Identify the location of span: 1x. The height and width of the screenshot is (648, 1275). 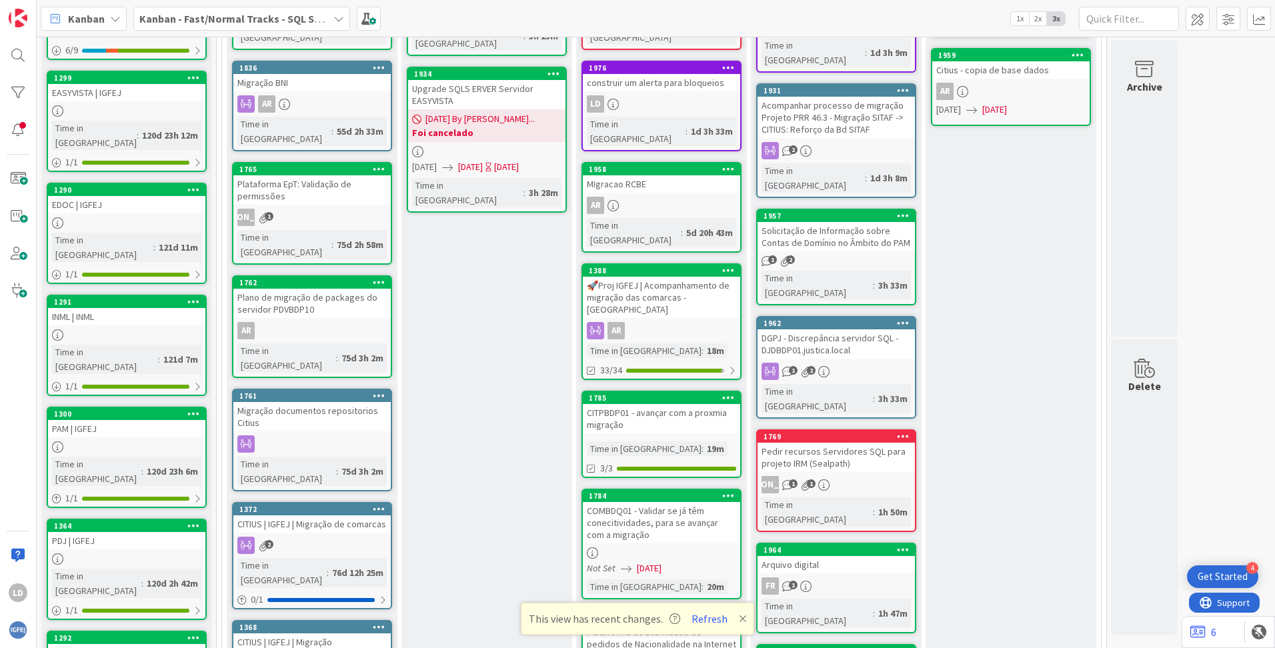
(1019, 19).